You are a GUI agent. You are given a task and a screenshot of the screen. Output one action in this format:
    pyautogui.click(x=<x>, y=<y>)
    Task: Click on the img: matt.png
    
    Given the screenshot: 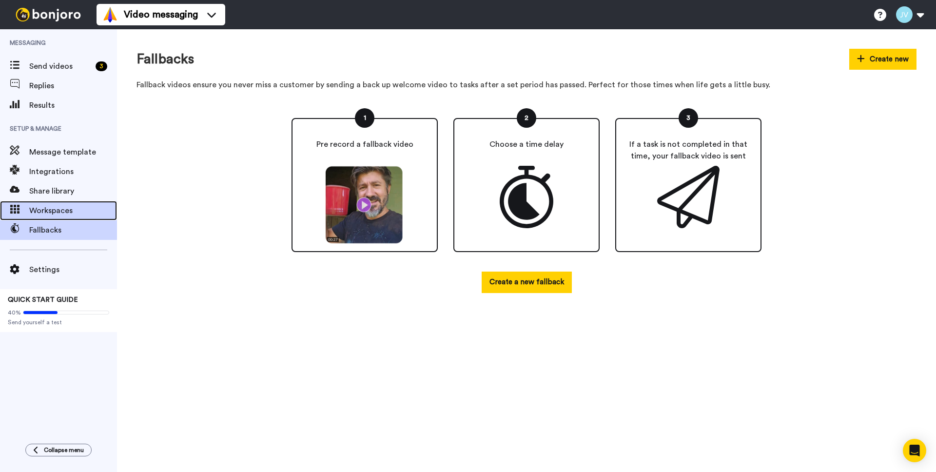 What is the action you would take?
    pyautogui.click(x=365, y=205)
    